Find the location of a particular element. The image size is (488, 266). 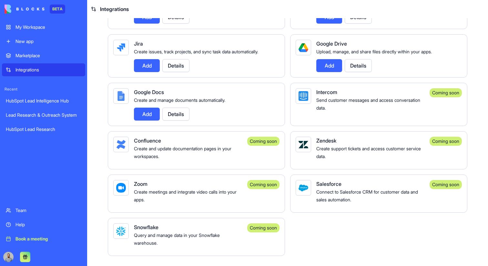

span: Query and manage data in your Snowflake warehouse. is located at coordinates (177, 239).